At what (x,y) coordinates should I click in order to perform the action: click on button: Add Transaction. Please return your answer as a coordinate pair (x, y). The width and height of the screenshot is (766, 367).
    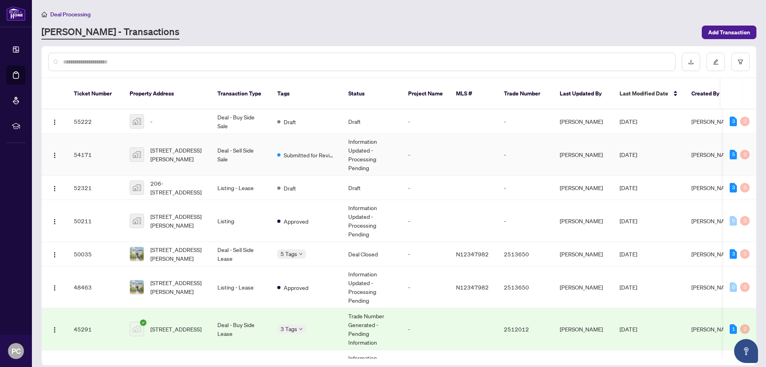
    Looking at the image, I should click on (729, 32).